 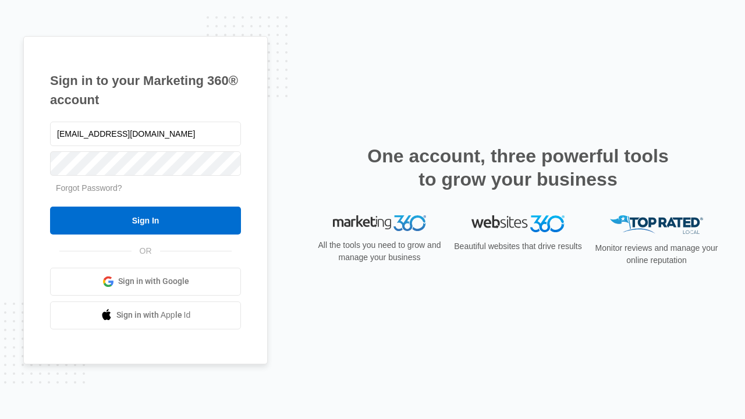 What do you see at coordinates (380, 252) in the screenshot?
I see `p: All the tools you need to grow and manage your business` at bounding box center [380, 252].